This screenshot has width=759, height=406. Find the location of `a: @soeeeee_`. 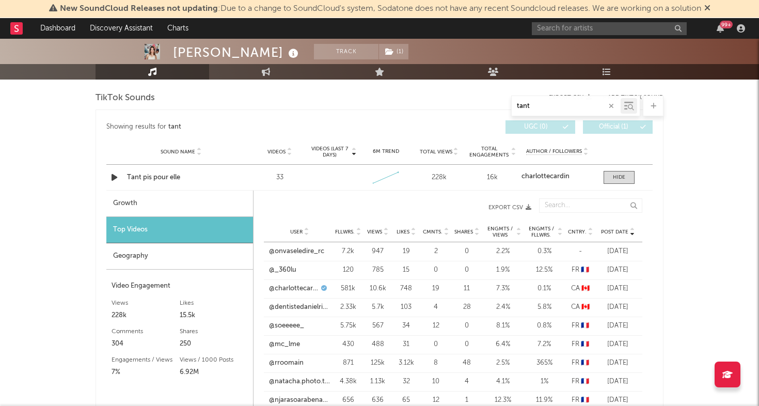

a: @soeeeee_ is located at coordinates (287, 326).